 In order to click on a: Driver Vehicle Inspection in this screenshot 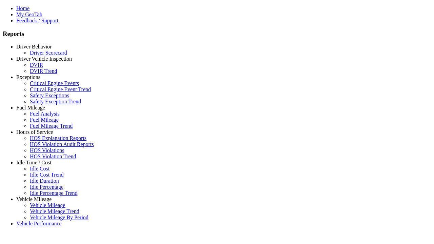, I will do `click(44, 59)`.